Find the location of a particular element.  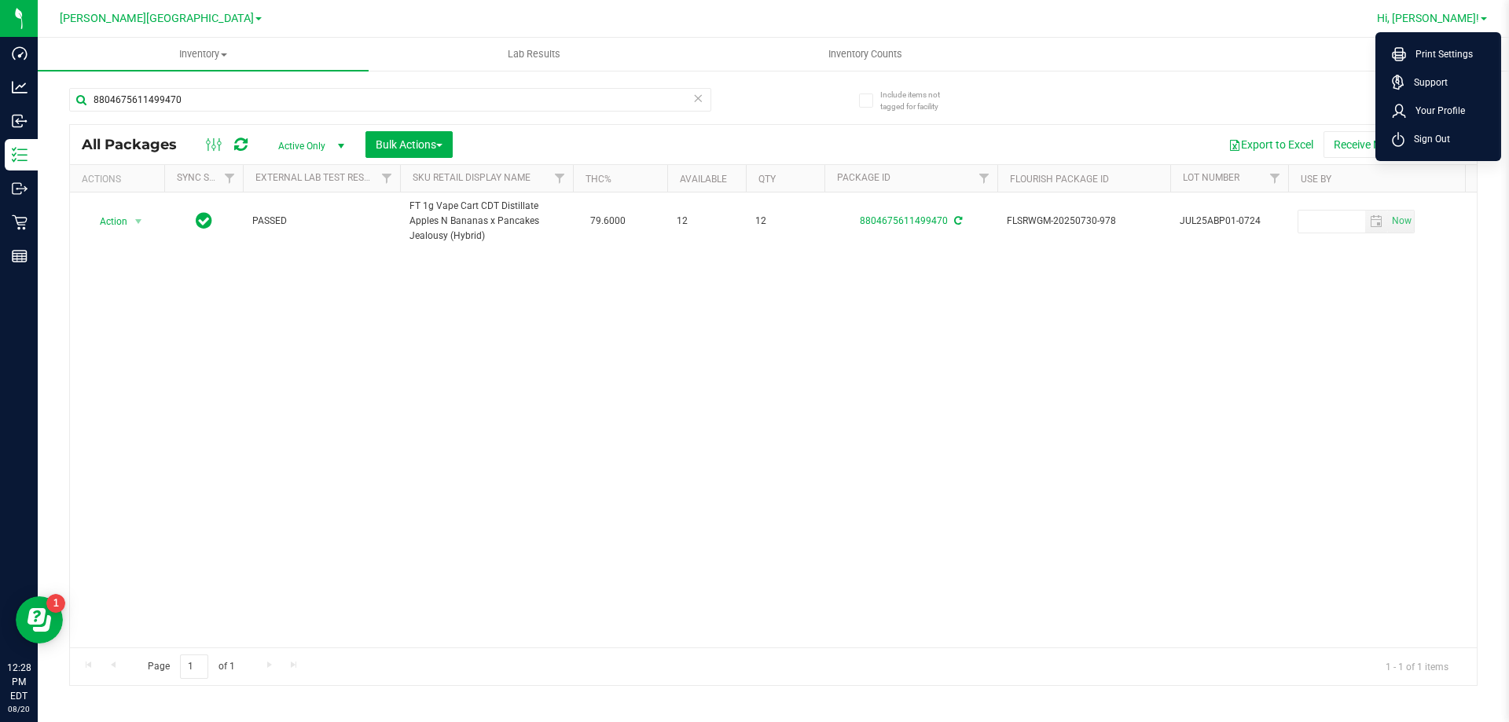

span: 1 is located at coordinates (9, 9).